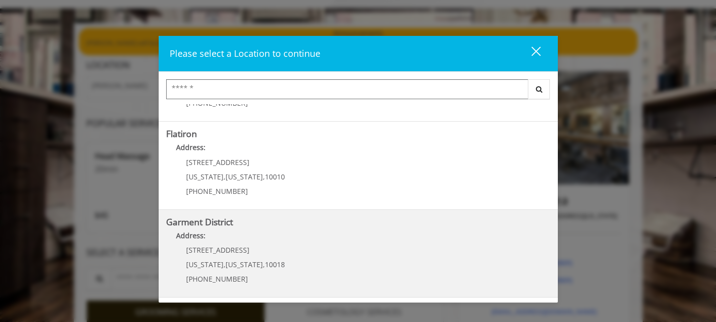  I want to click on button: close dialog, so click(530, 53).